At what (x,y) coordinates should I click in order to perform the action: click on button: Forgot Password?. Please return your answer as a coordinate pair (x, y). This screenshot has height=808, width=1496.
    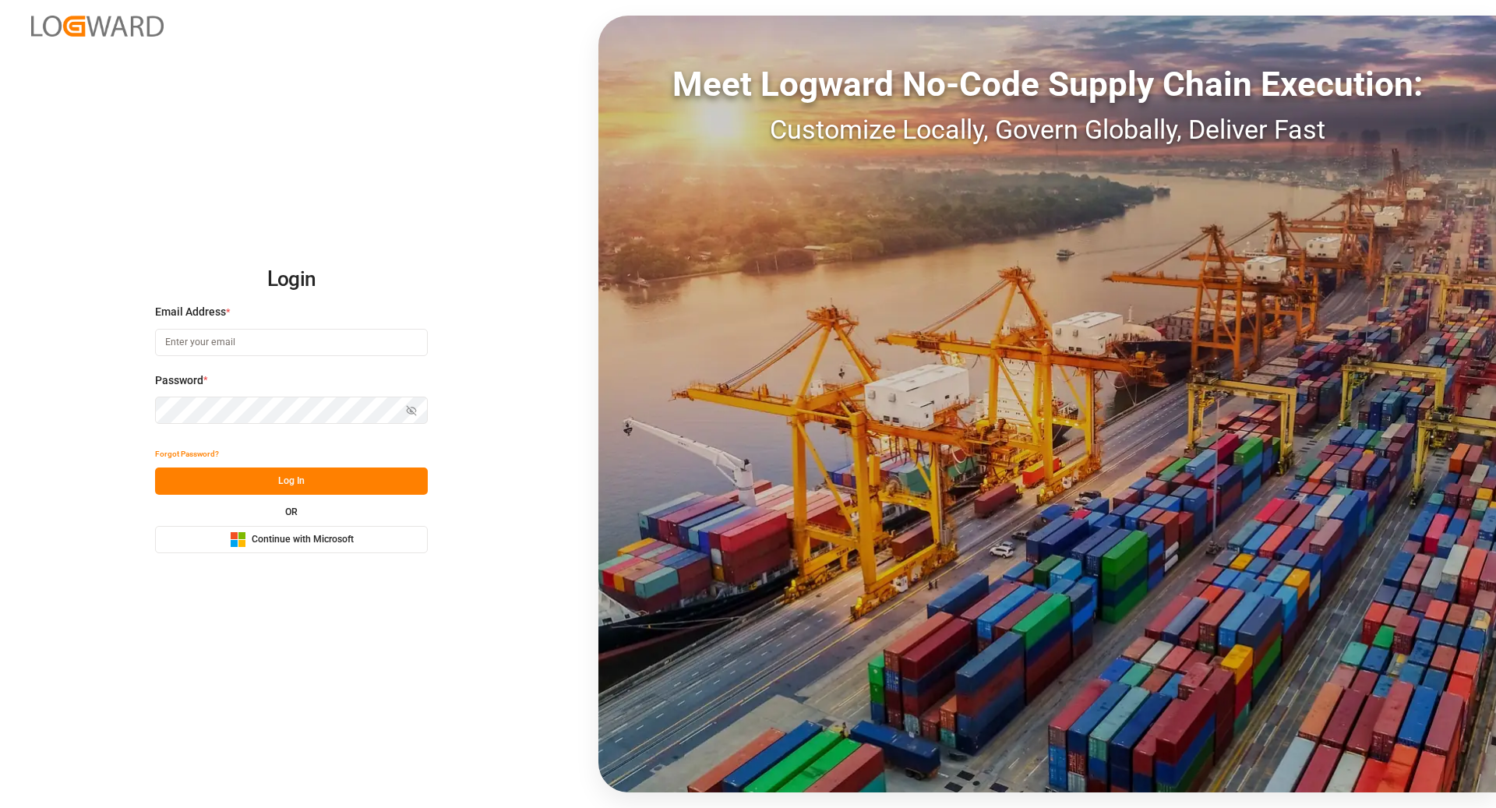
    Looking at the image, I should click on (187, 454).